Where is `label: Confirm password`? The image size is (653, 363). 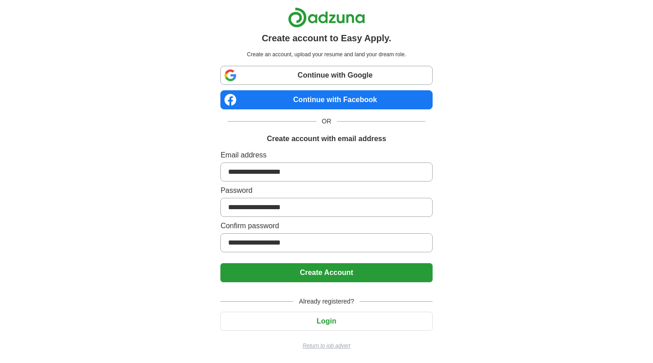 label: Confirm password is located at coordinates (326, 226).